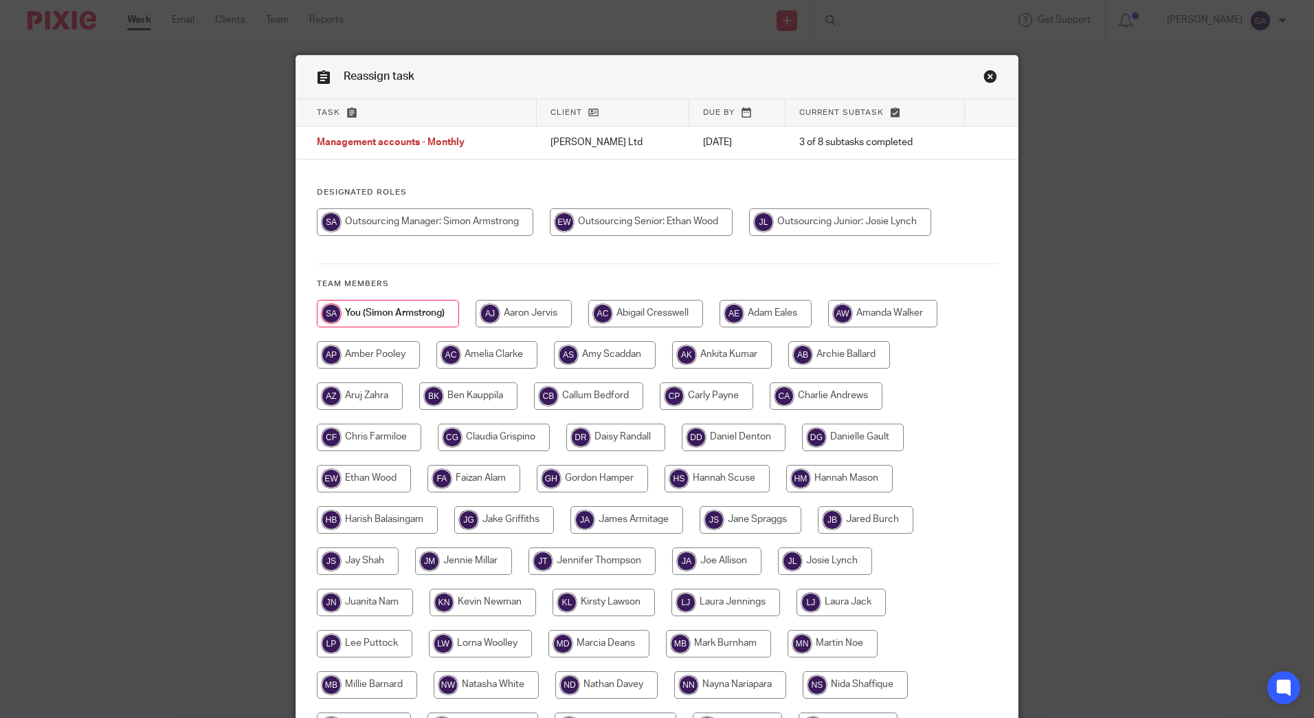 Image resolution: width=1314 pixels, height=718 pixels. I want to click on span: Current subtask, so click(841, 112).